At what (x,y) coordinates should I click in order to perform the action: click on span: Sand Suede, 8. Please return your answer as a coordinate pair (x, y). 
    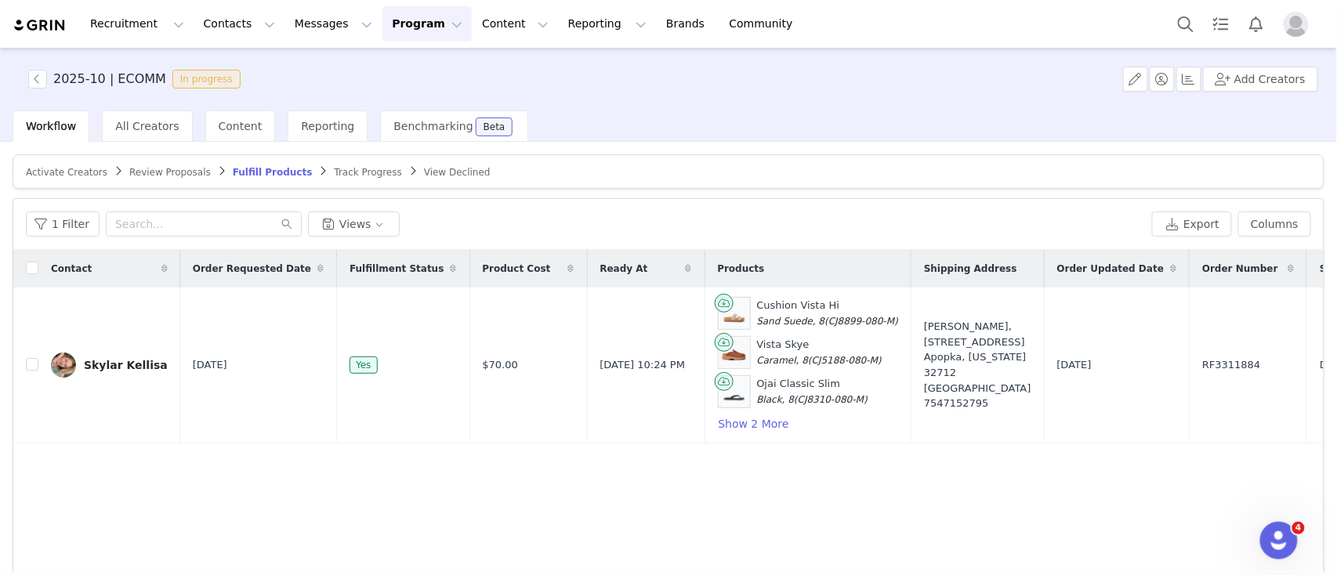
    Looking at the image, I should click on (791, 321).